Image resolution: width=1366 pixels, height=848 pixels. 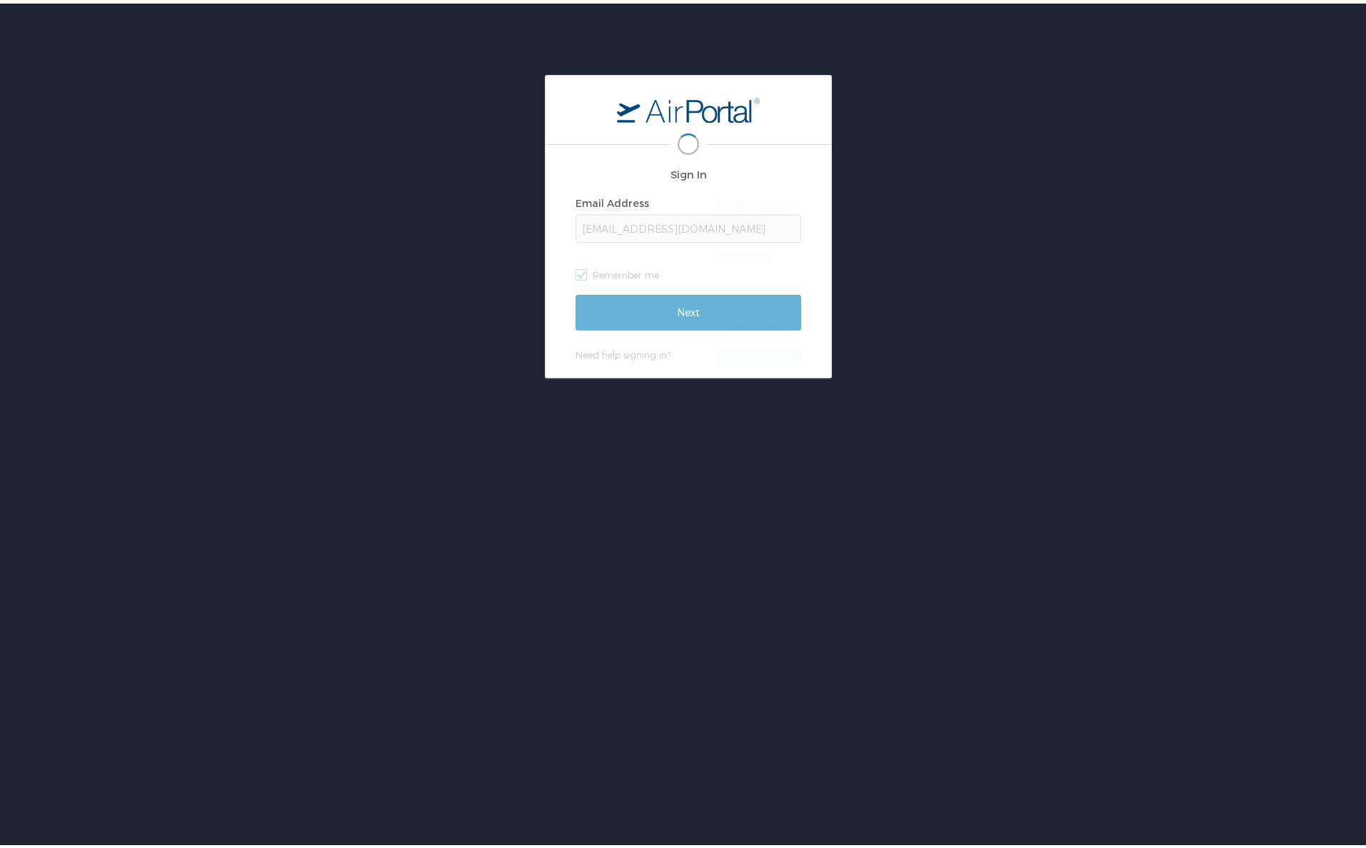 What do you see at coordinates (829, 363) in the screenshot?
I see `input: Sign In` at bounding box center [829, 363].